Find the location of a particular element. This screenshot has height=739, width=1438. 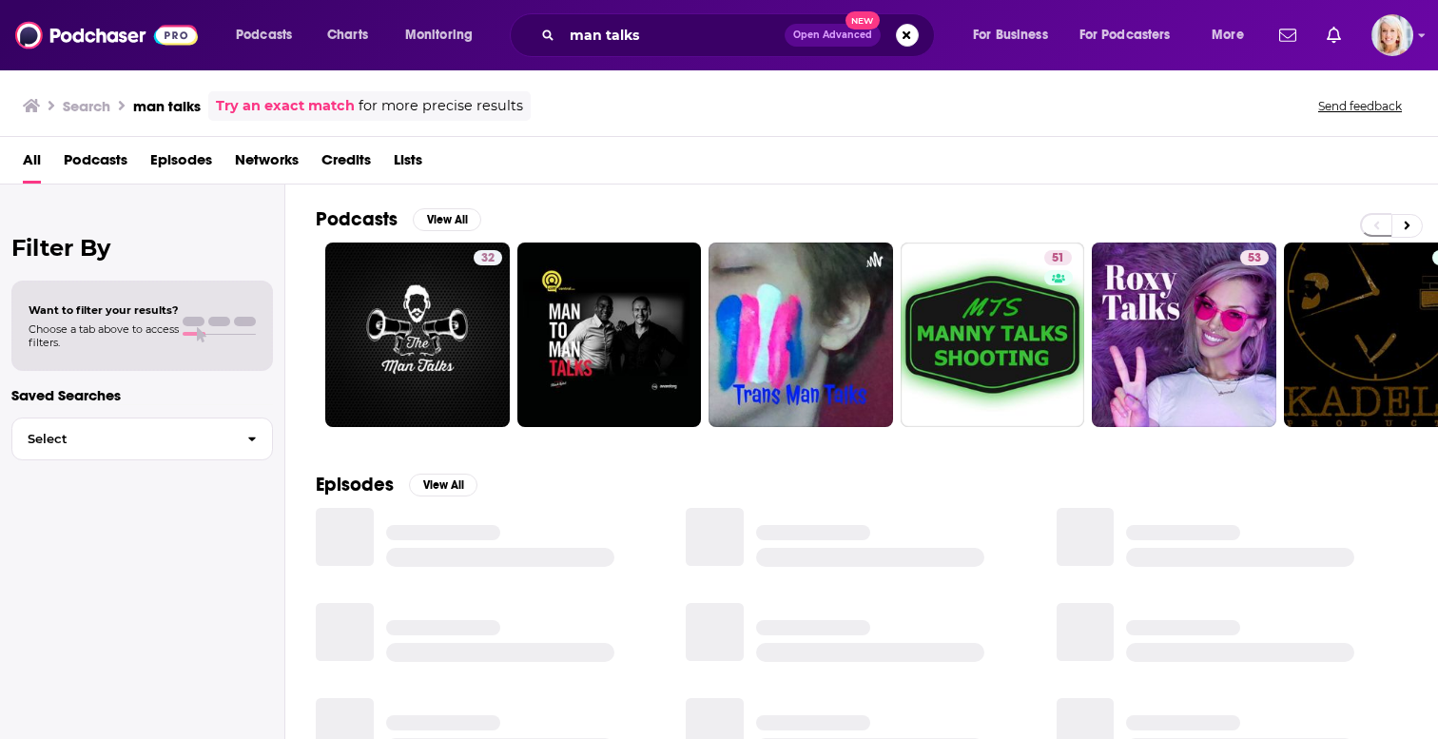

a: Charts is located at coordinates (347, 35).